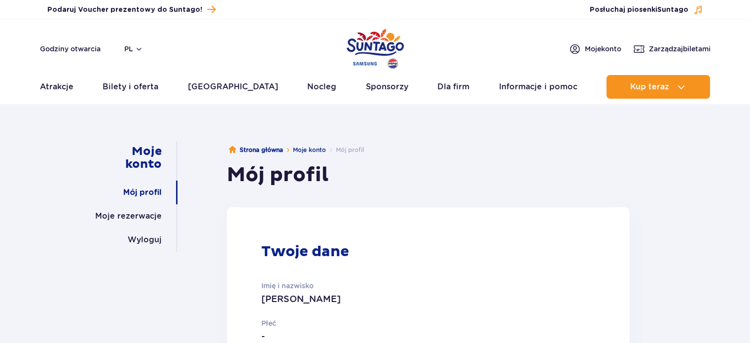  Describe the element at coordinates (57, 87) in the screenshot. I see `a: Atrakcje` at that location.